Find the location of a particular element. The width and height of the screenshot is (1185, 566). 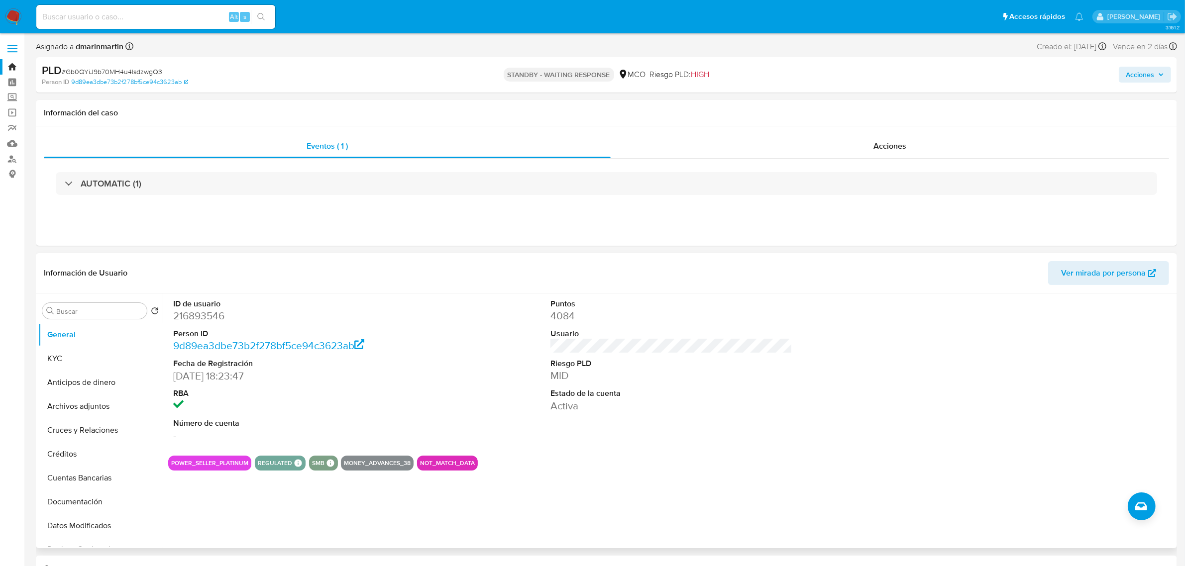

span: Accesos rápidos is located at coordinates (1037, 16).